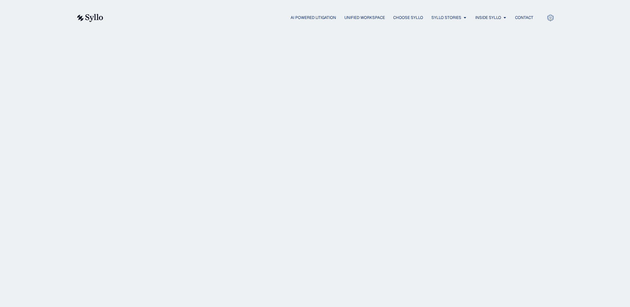 The height and width of the screenshot is (307, 630). Describe the element at coordinates (313, 18) in the screenshot. I see `a: AI Powered Litigation` at that location.